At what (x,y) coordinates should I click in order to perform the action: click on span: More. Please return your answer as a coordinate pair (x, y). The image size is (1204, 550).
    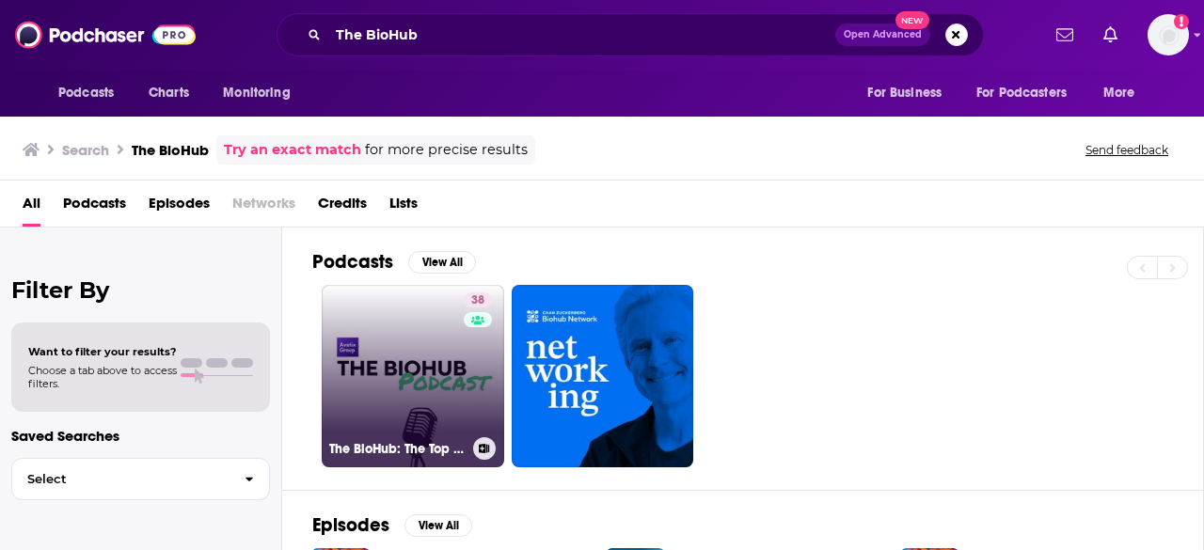
    Looking at the image, I should click on (1120, 93).